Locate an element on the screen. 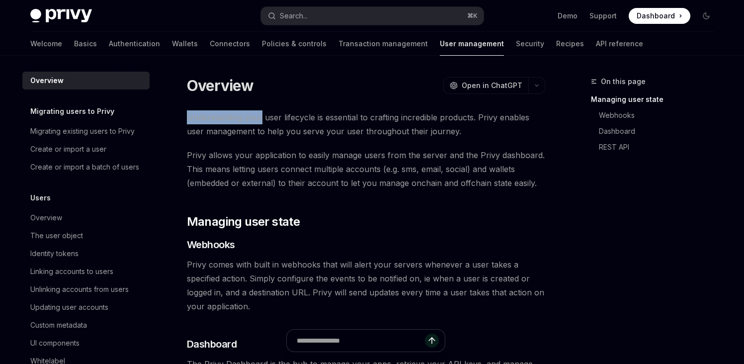 This screenshot has width=744, height=364. span: ⌘ K is located at coordinates (472, 16).